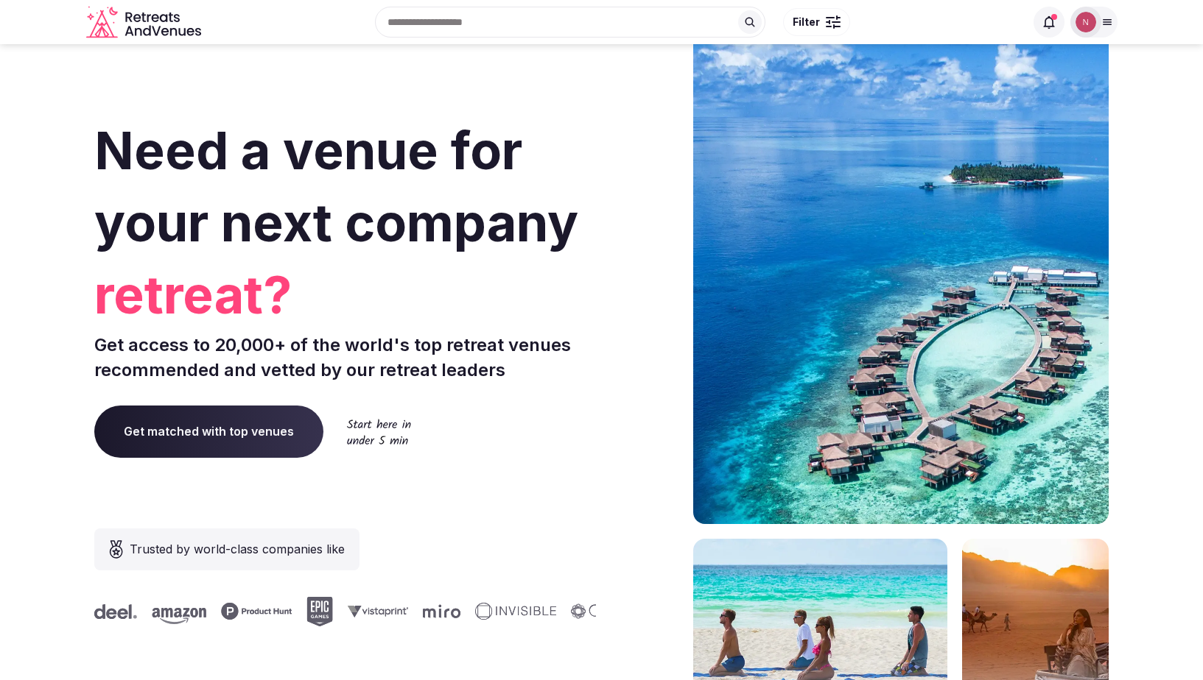 This screenshot has width=1203, height=680. What do you see at coordinates (237, 549) in the screenshot?
I see `span: Trusted by world-class companies like` at bounding box center [237, 549].